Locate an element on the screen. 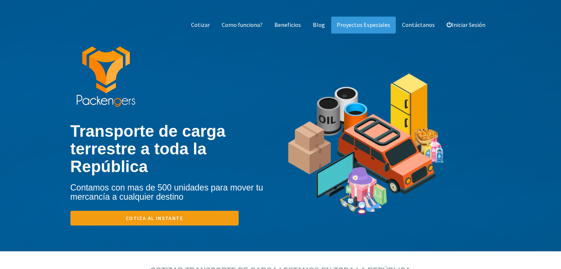 Image resolution: width=561 pixels, height=269 pixels. h4: Contamos con mas de 500 unidades para mover tu mercancía a cualquier destino is located at coordinates (176, 193).